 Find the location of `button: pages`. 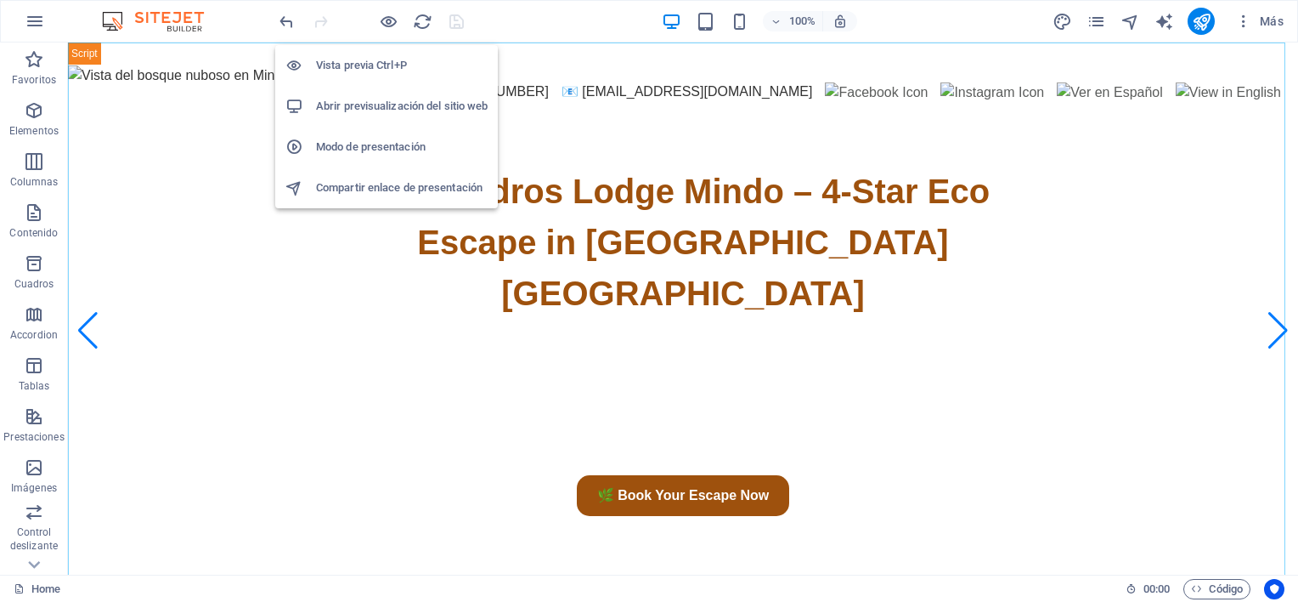

button: pages is located at coordinates (1096, 21).